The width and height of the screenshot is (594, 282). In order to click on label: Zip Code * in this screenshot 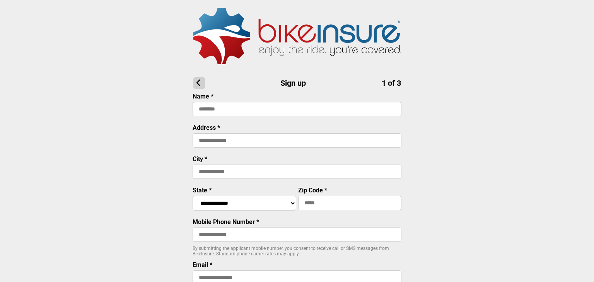, I will do `click(312, 190)`.